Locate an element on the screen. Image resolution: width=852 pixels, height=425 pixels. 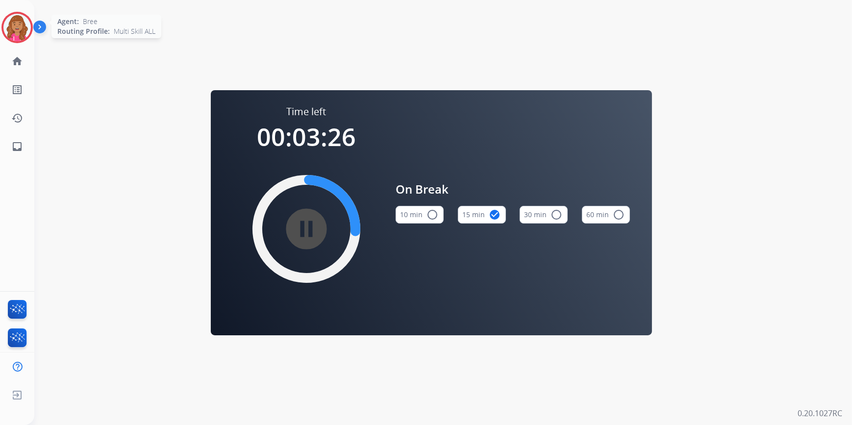
span: Bree is located at coordinates (90, 22).